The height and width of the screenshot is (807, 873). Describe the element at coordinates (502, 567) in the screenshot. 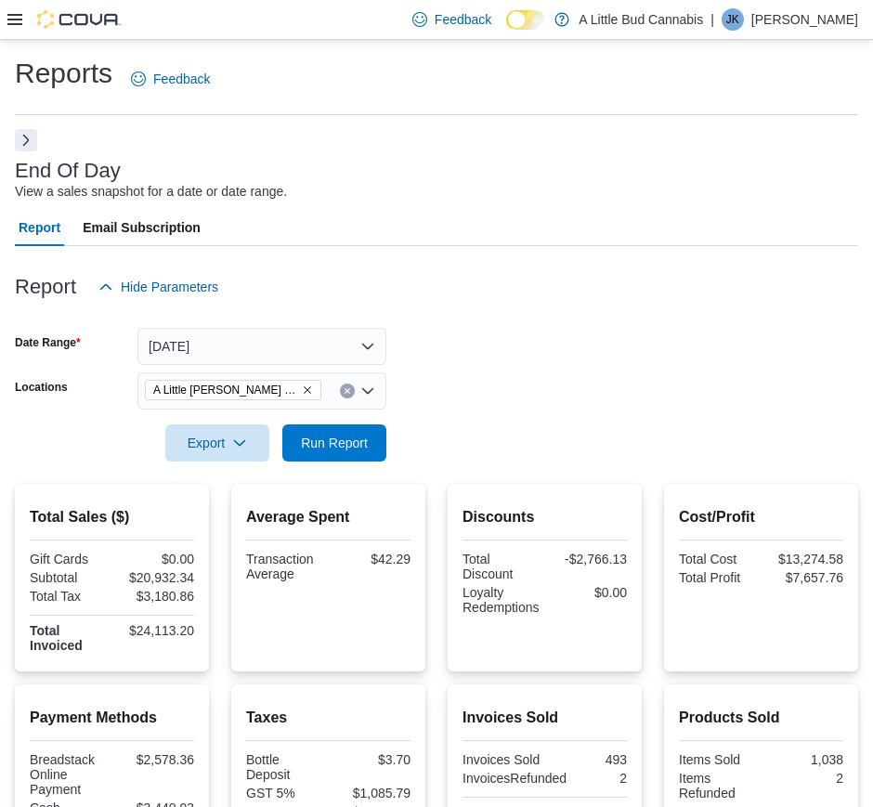

I see `div: Total Discount` at that location.